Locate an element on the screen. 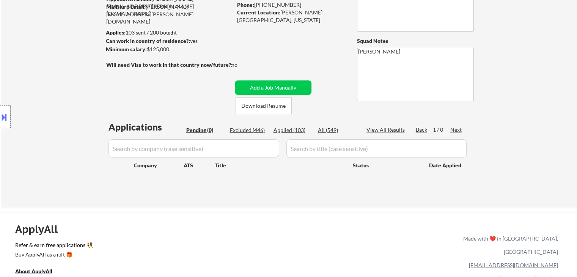  div: Applied (103) is located at coordinates (293, 130).